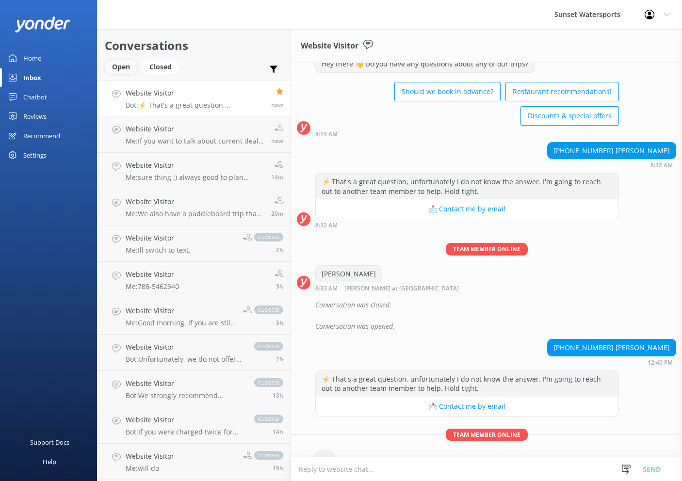 The width and height of the screenshot is (682, 481). Describe the element at coordinates (194, 98) in the screenshot. I see `a: Website VisitorBot:⚡ That's a great question, unfortunately I do not know the answer. I'm going t...` at that location.